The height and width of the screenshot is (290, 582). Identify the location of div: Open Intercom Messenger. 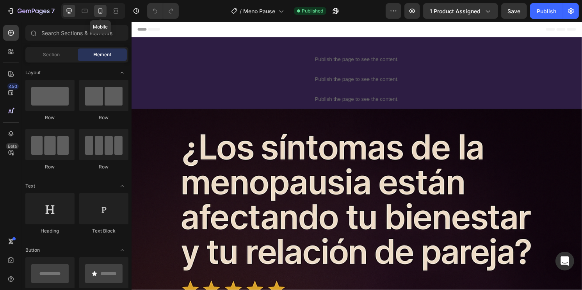
(565, 261).